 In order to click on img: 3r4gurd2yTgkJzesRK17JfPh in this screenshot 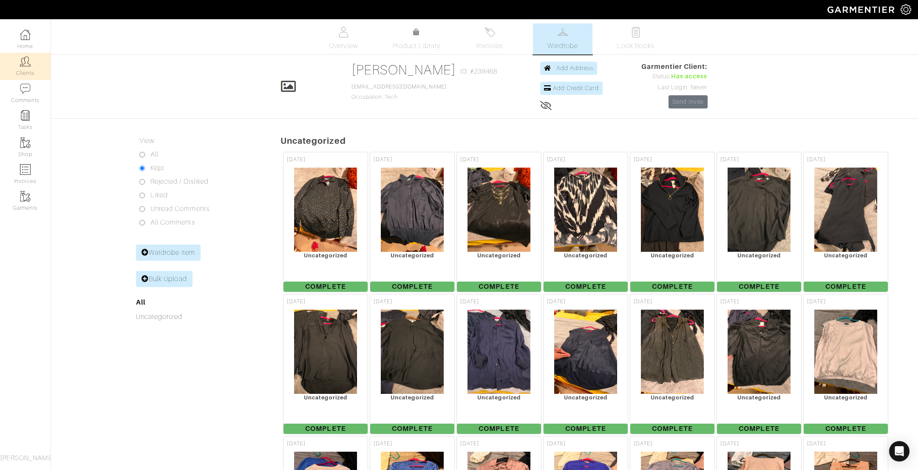, I will do `click(325, 209)`.